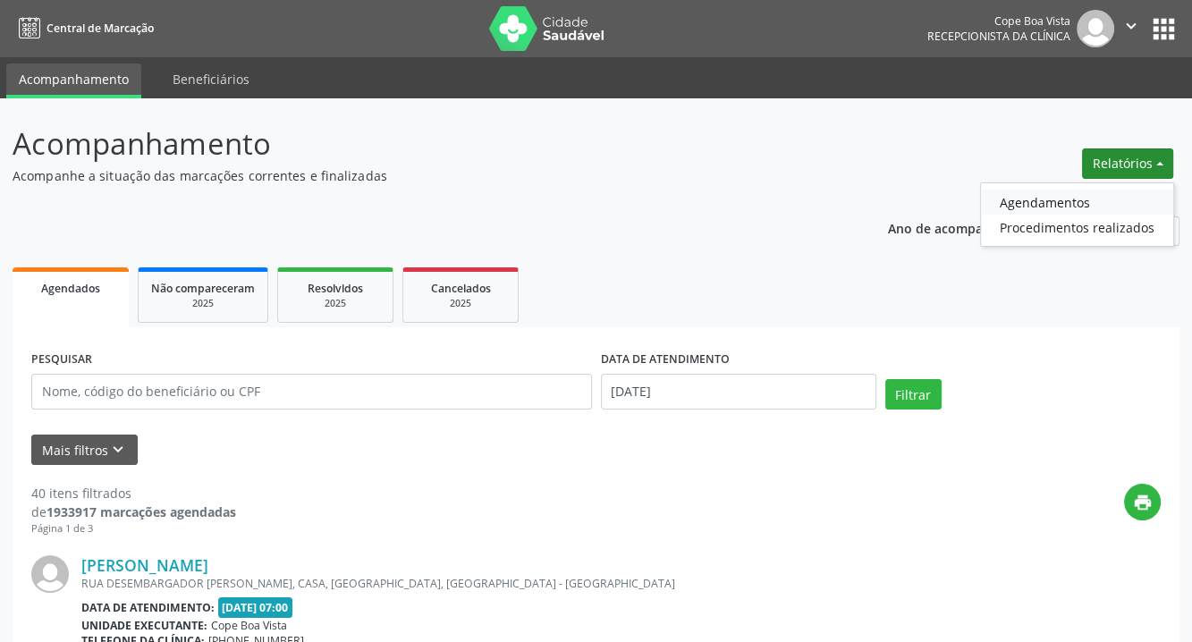  I want to click on span: Central de Marcação, so click(100, 28).